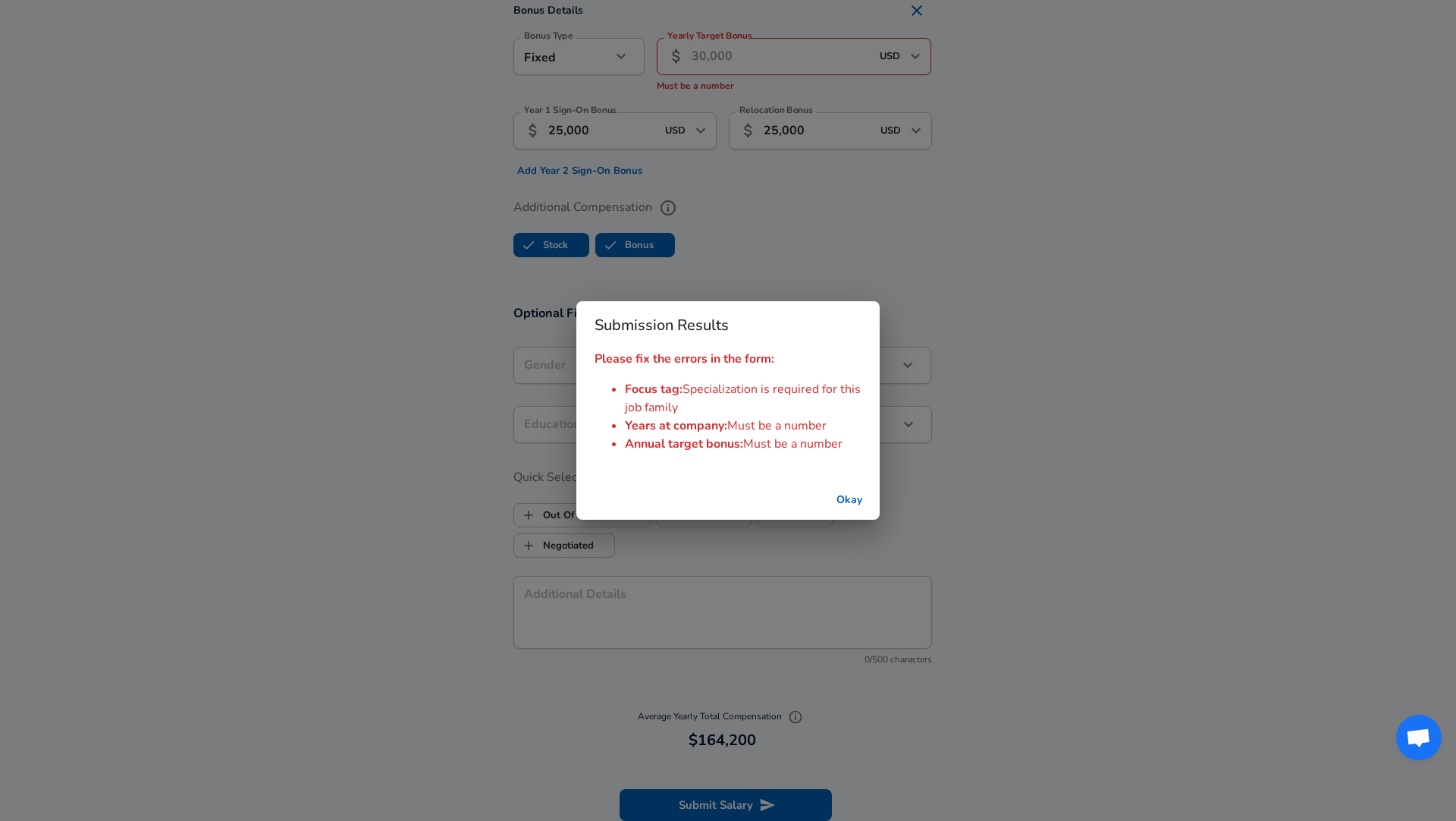 The width and height of the screenshot is (1456, 821). Describe the element at coordinates (728, 326) in the screenshot. I see `h2: Submission Results` at that location.